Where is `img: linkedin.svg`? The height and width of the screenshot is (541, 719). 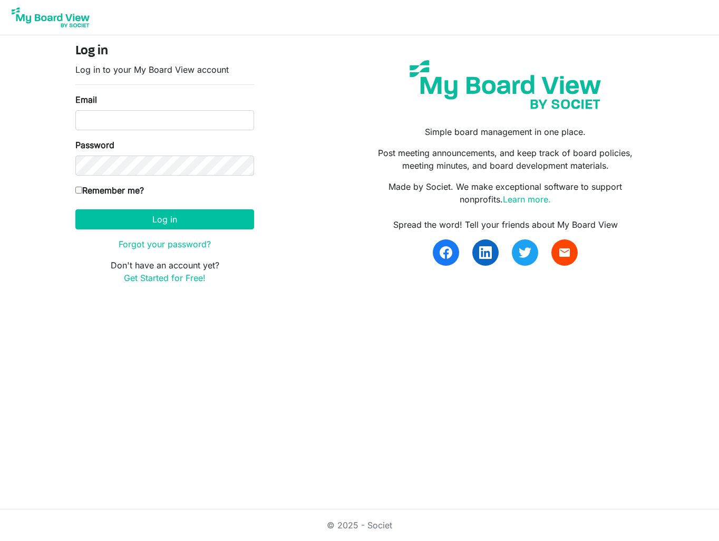 img: linkedin.svg is located at coordinates (485, 252).